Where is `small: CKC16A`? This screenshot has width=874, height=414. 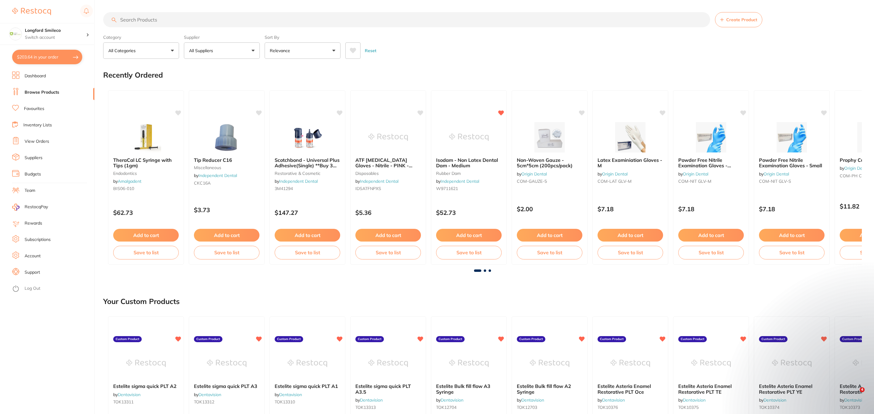 small: CKC16A is located at coordinates (227, 183).